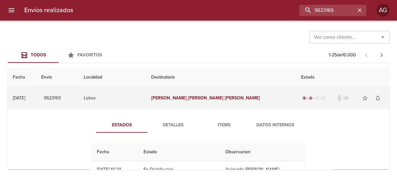 This screenshot has height=177, width=397. What do you see at coordinates (383, 10) in the screenshot?
I see `div: AG` at bounding box center [383, 10].